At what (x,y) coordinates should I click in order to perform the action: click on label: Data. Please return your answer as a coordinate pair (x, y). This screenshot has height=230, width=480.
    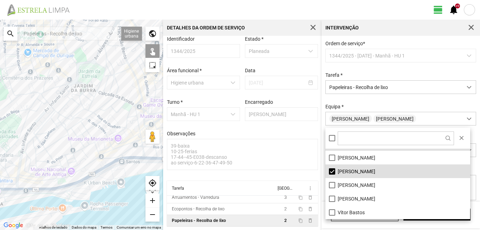
    Looking at the image, I should click on (250, 71).